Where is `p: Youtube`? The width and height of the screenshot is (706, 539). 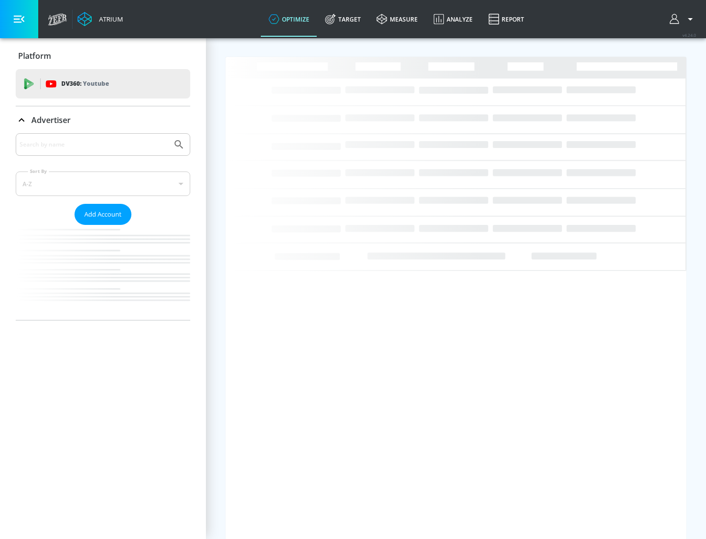
p: Youtube is located at coordinates (96, 83).